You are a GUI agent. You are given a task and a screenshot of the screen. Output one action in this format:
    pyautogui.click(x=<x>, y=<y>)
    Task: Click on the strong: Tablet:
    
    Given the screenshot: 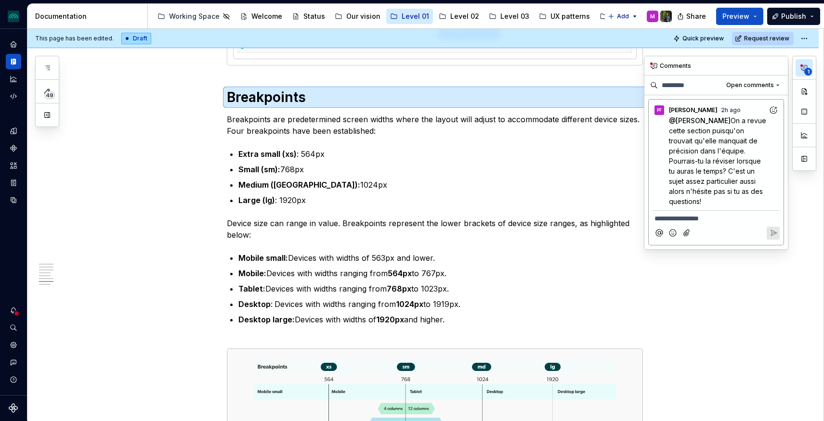 What is the action you would take?
    pyautogui.click(x=252, y=289)
    